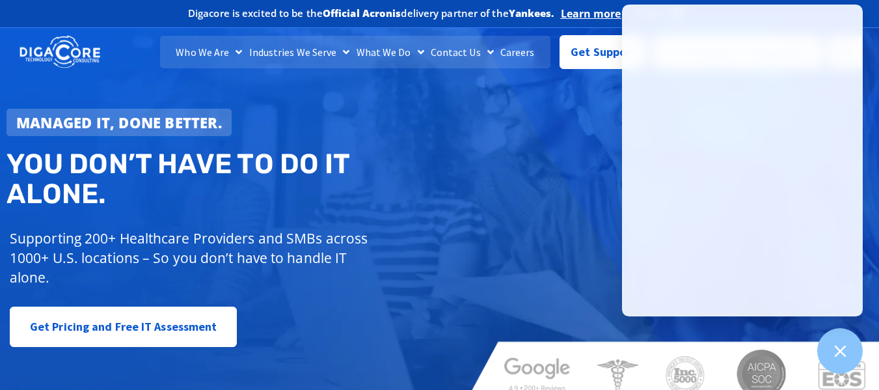  Describe the element at coordinates (119, 122) in the screenshot. I see `a: Managed IT, done better.` at that location.